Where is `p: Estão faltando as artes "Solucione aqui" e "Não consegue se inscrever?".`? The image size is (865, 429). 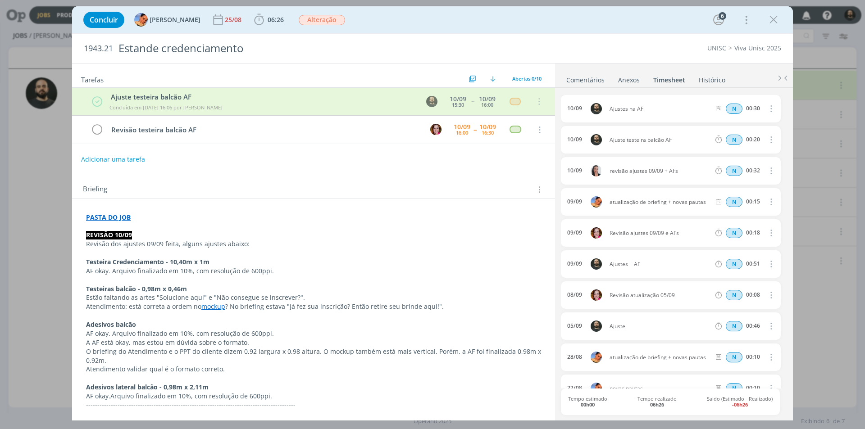 p: Estão faltando as artes "Solucione aqui" e "Não consegue se inscrever?". is located at coordinates (313, 298).